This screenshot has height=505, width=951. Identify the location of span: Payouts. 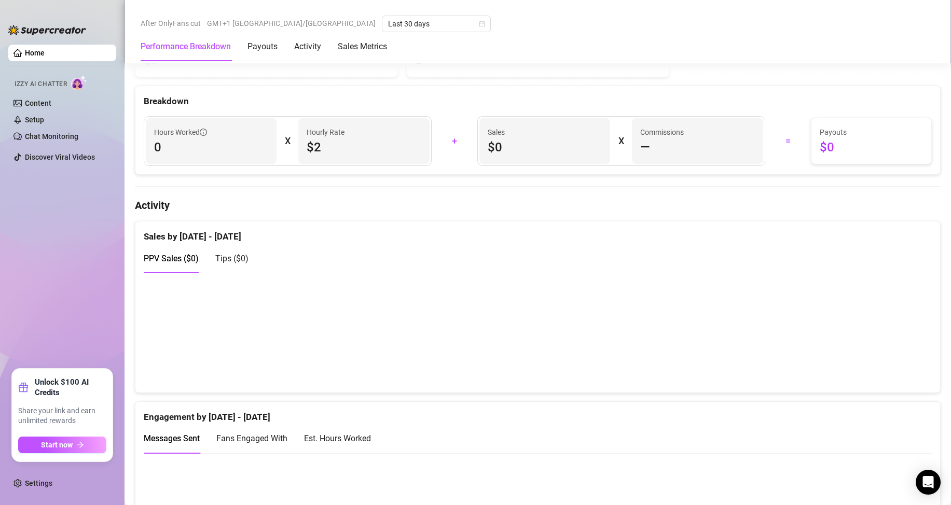
(871, 132).